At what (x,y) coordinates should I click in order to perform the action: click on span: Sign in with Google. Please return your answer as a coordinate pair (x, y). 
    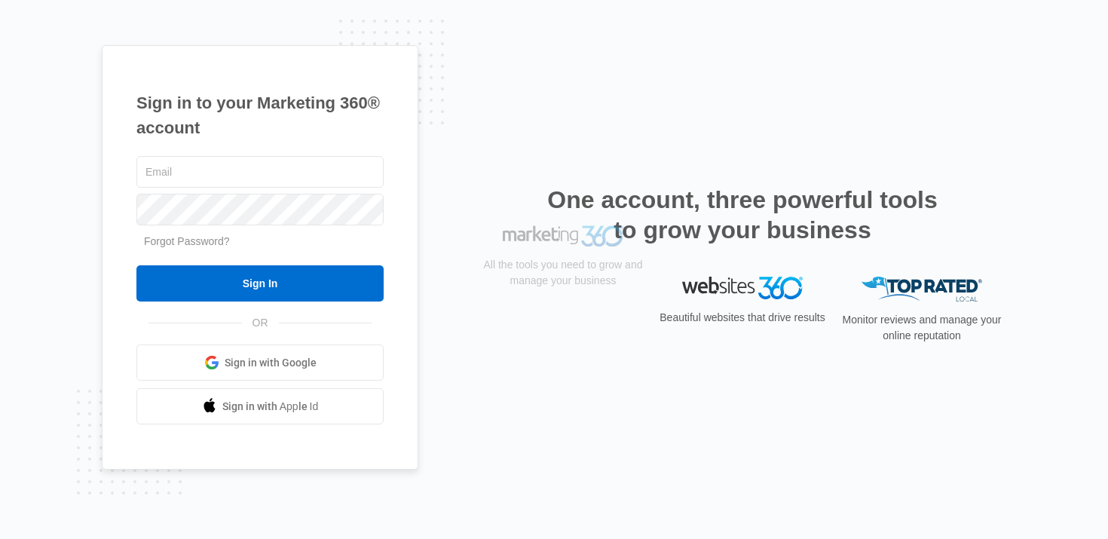
    Looking at the image, I should click on (271, 362).